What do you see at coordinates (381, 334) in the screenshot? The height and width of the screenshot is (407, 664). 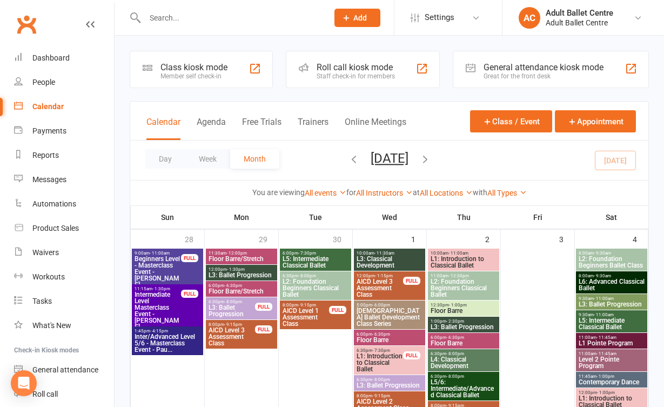 I see `span: - 6:30pm` at bounding box center [381, 334].